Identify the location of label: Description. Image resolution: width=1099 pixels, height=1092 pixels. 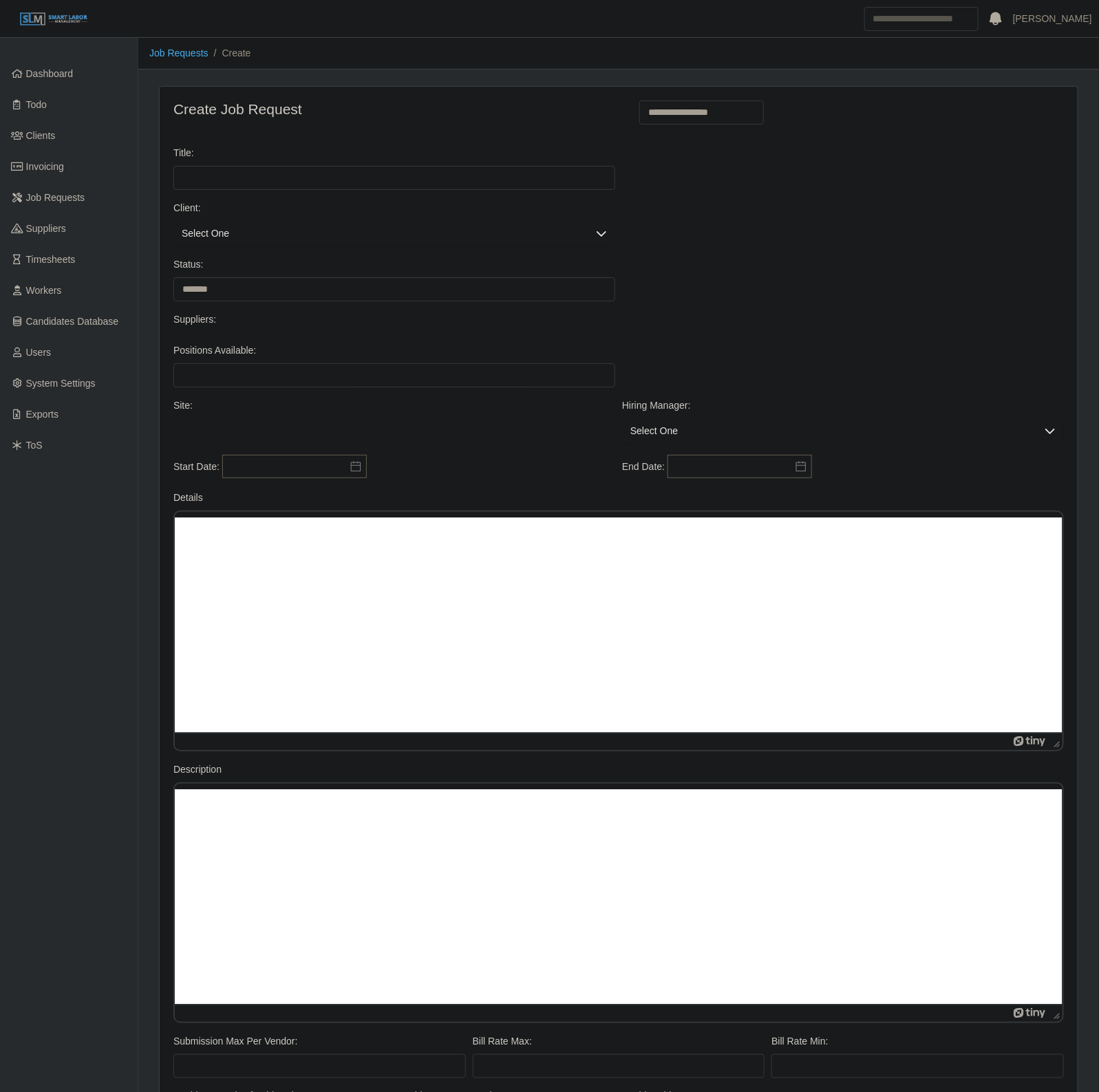
(197, 769).